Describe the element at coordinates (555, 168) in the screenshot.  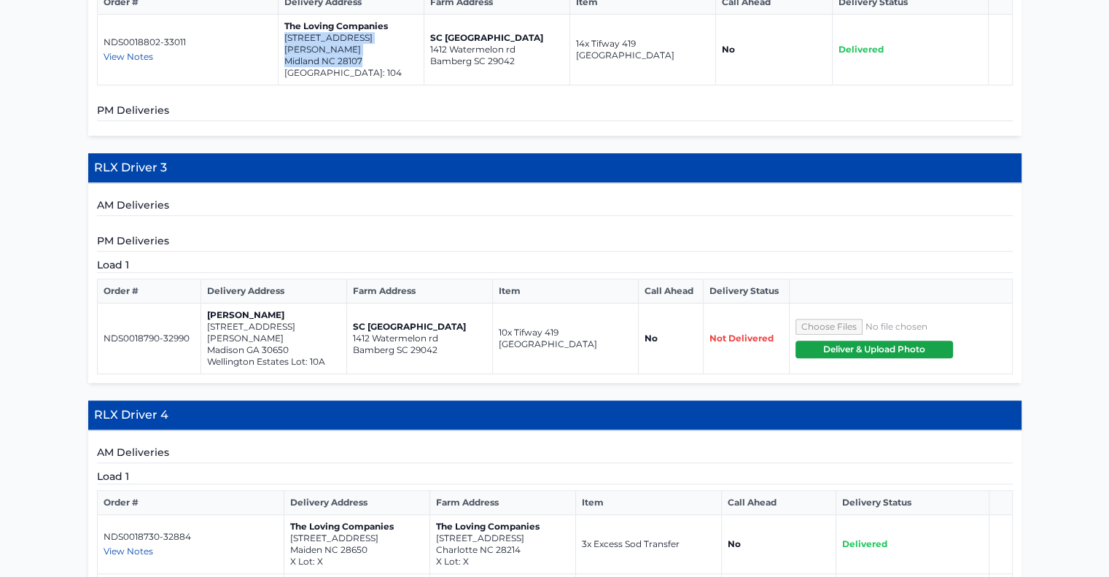
I see `h4: RLX Driver 3` at that location.